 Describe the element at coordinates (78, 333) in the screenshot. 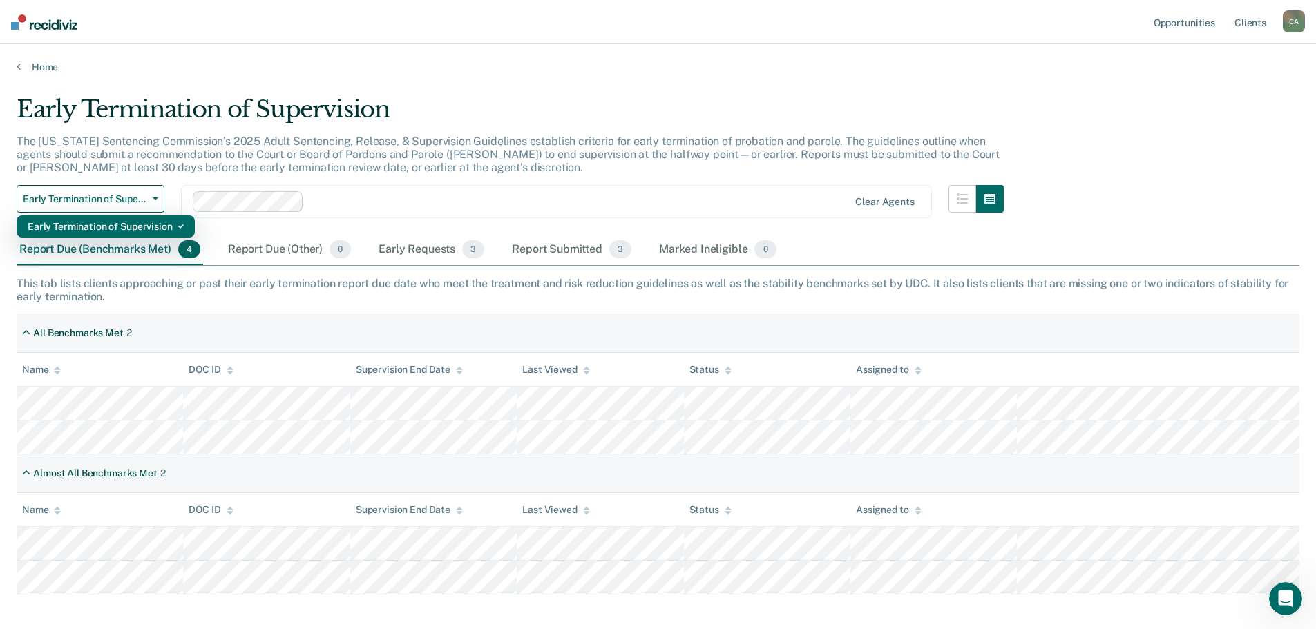

I see `div: All Benchmarks Met` at that location.